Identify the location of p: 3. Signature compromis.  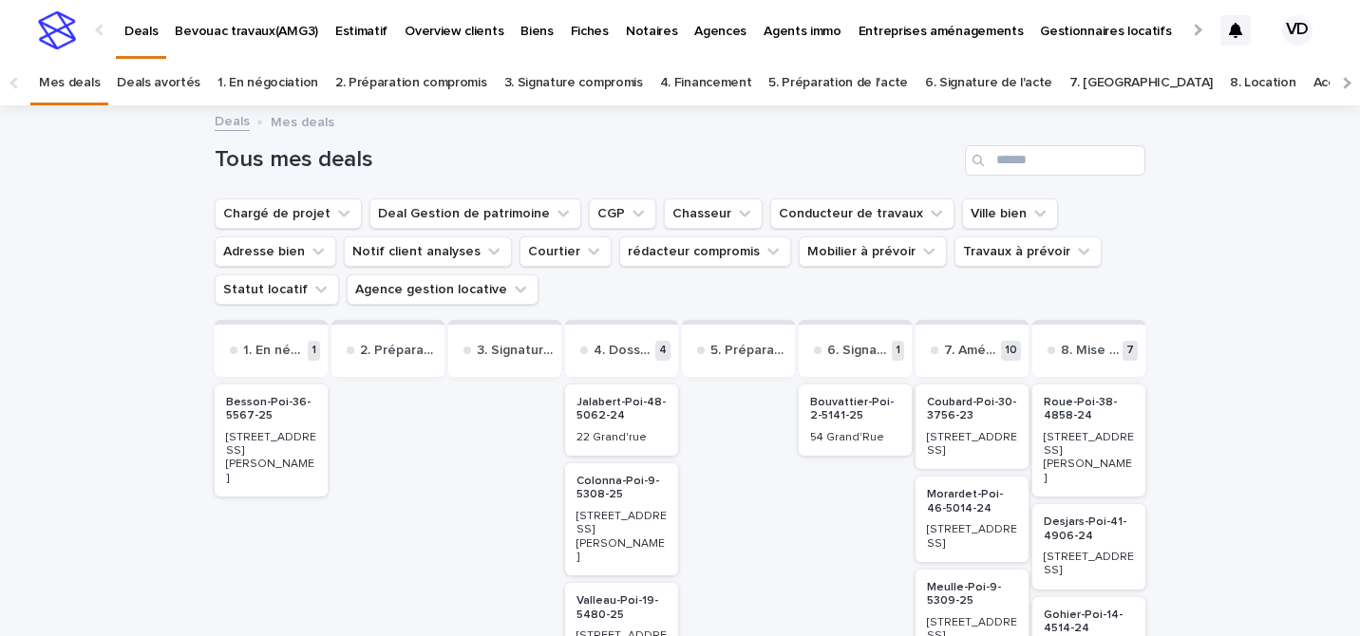
(515, 350).